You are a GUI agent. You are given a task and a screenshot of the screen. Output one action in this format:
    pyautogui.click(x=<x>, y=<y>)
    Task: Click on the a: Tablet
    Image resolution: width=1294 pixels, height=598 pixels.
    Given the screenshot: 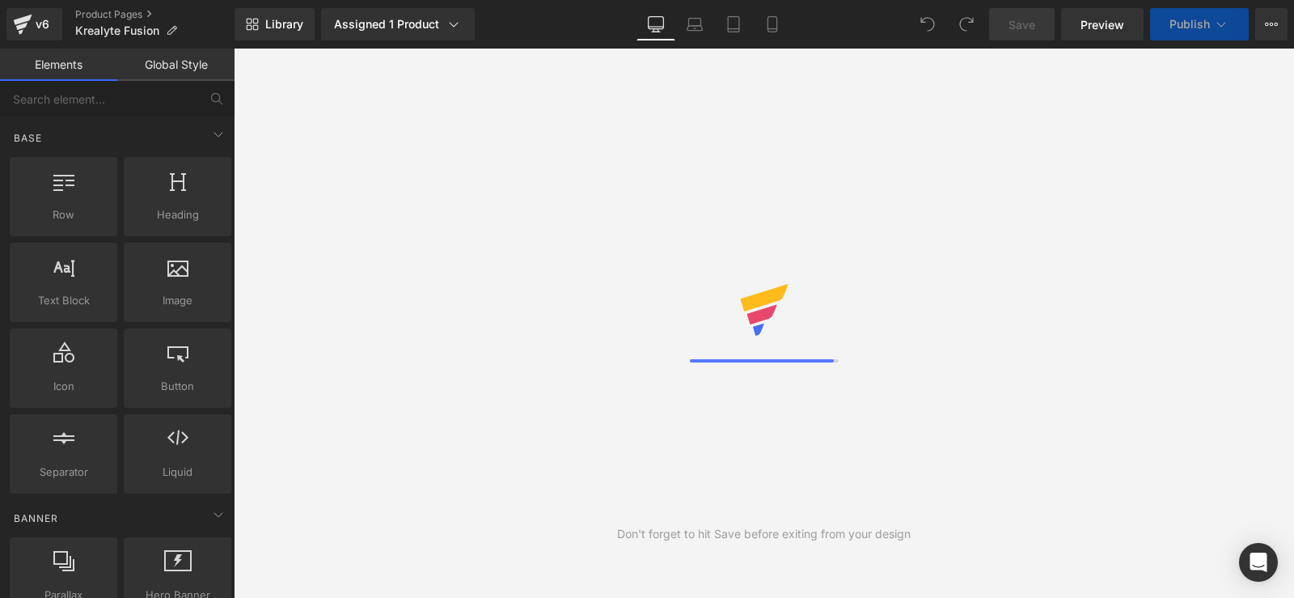 What is the action you would take?
    pyautogui.click(x=733, y=24)
    